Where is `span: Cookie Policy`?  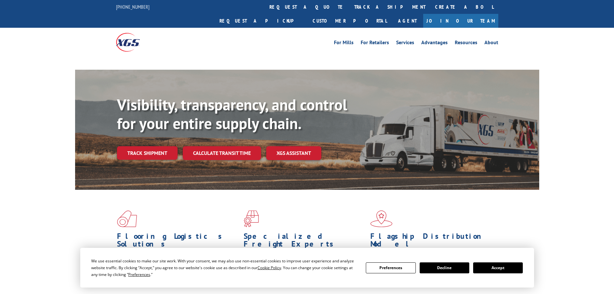 span: Cookie Policy is located at coordinates (269, 267).